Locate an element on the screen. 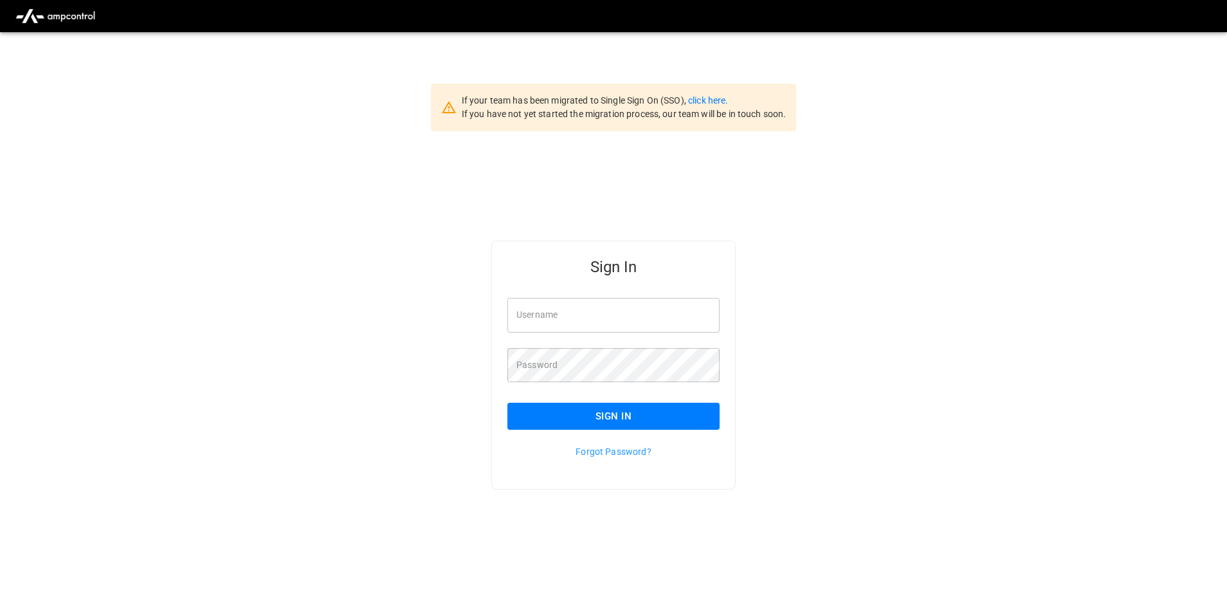  button: Sign In is located at coordinates (613, 416).